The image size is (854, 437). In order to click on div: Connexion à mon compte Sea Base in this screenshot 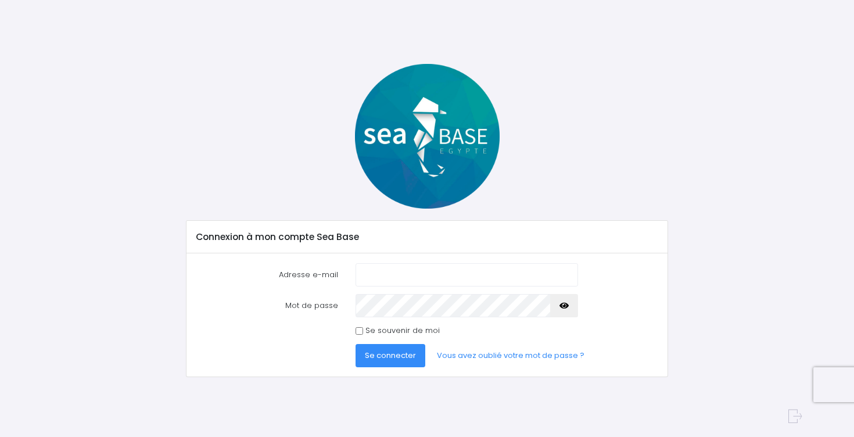, I will do `click(427, 237)`.